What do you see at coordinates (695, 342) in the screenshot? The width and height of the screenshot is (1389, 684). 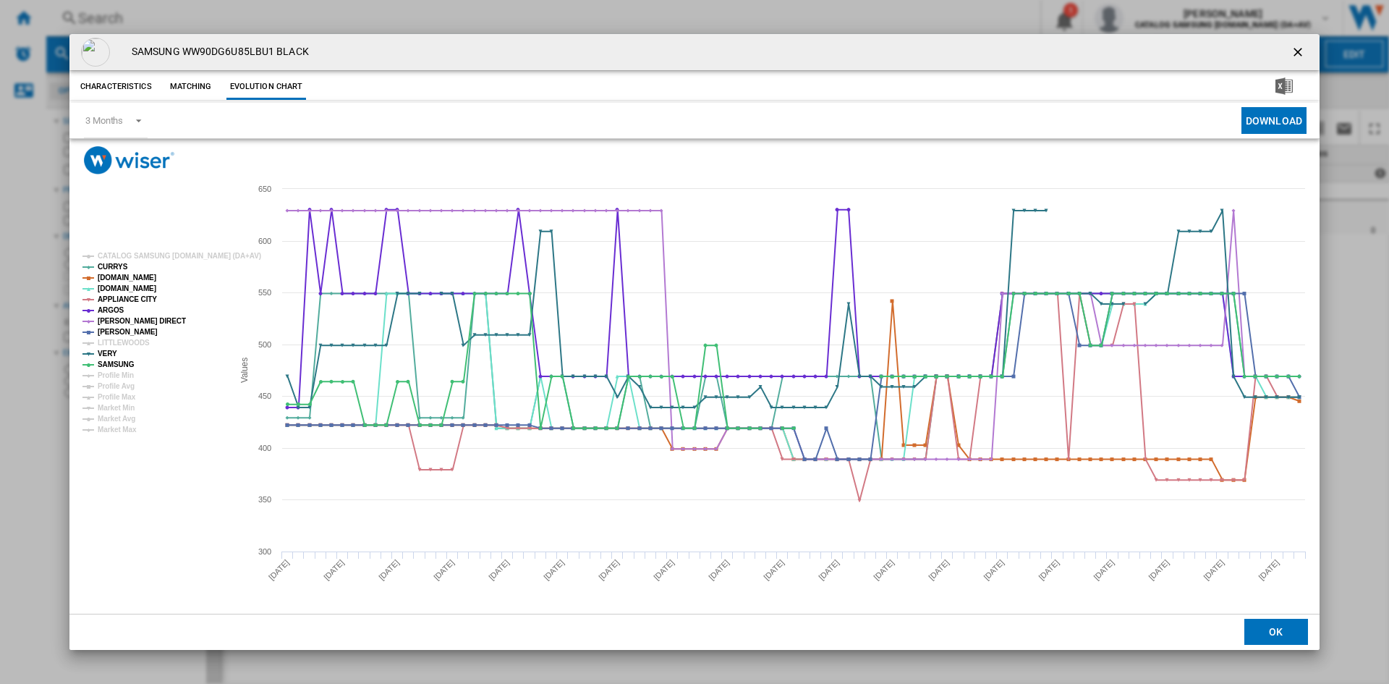 I see `md-dialog: Product popup` at bounding box center [695, 342].